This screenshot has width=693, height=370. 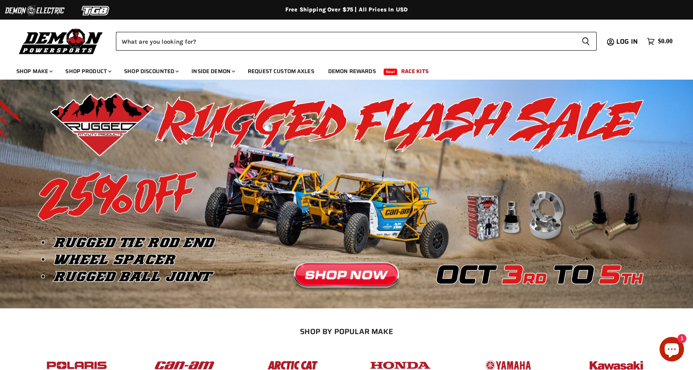 I want to click on input: Search, so click(x=345, y=41).